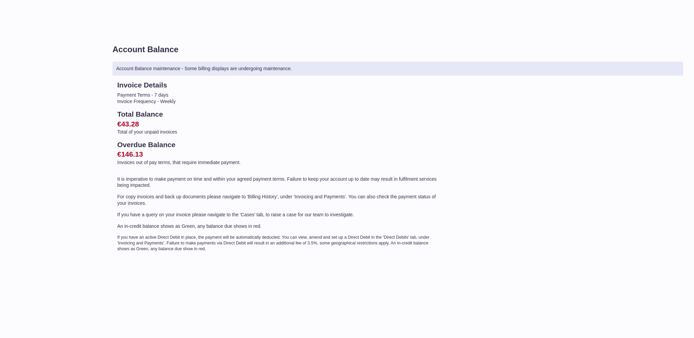 This screenshot has height=338, width=694. Describe the element at coordinates (398, 49) in the screenshot. I see `h1: Account Balance` at that location.